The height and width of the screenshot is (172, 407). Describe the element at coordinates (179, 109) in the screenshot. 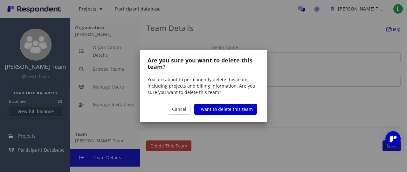

I see `a: Cancel` at that location.